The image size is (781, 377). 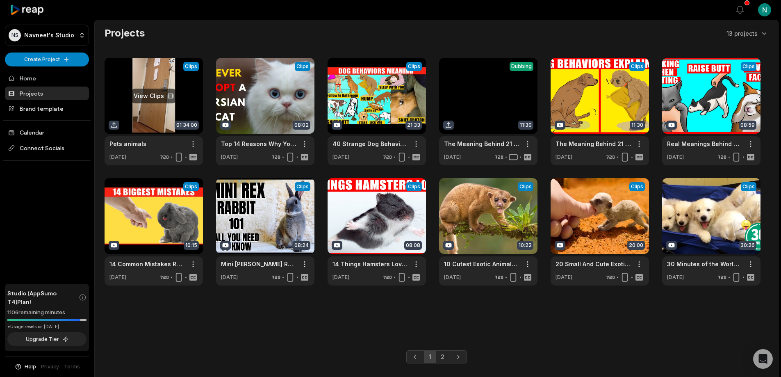 I want to click on a: Calendar, so click(x=47, y=132).